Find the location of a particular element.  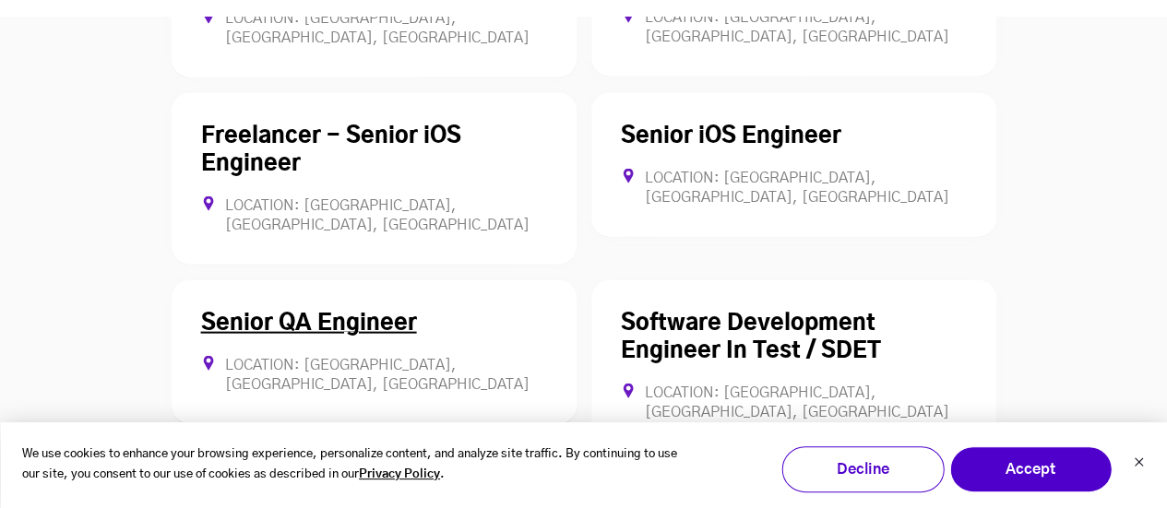

a: Senior iOS Engineer is located at coordinates (730, 137).